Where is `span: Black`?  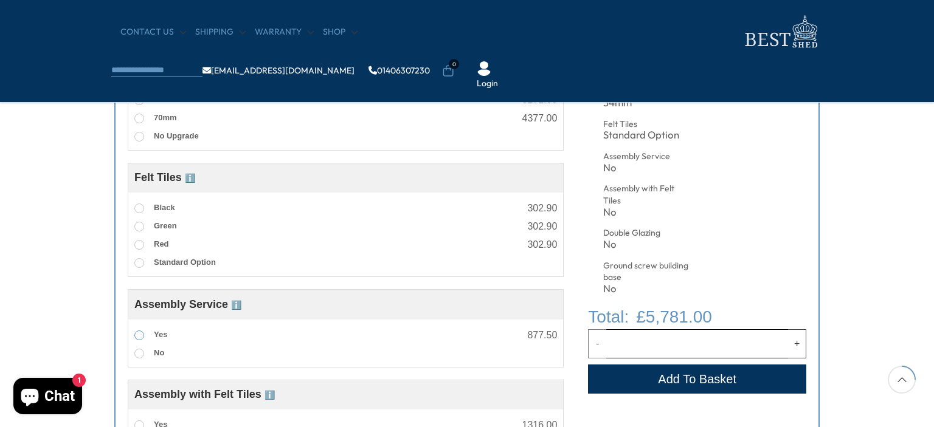
span: Black is located at coordinates (164, 207).